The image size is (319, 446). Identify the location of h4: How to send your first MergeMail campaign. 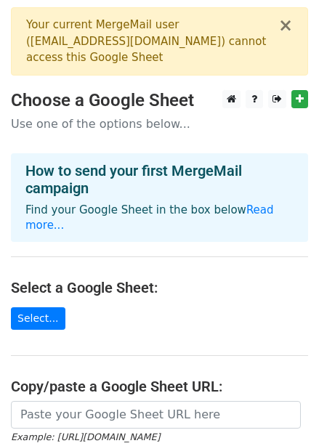
(159, 179).